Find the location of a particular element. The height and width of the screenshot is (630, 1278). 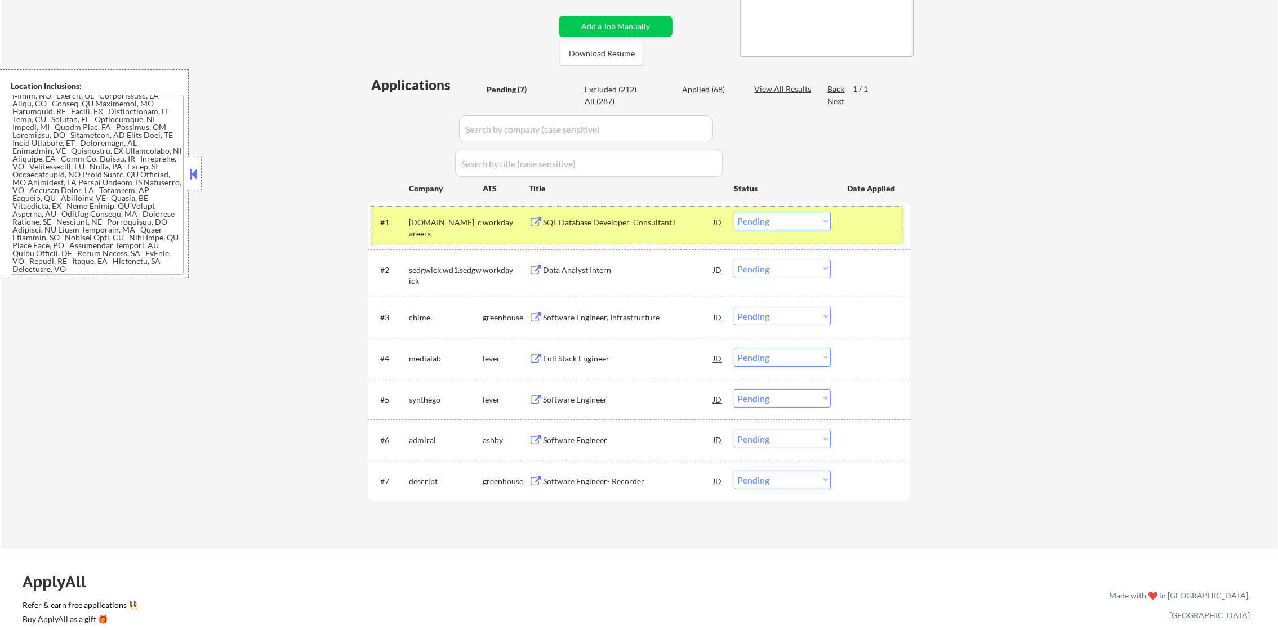

div: Title is located at coordinates (626, 189).